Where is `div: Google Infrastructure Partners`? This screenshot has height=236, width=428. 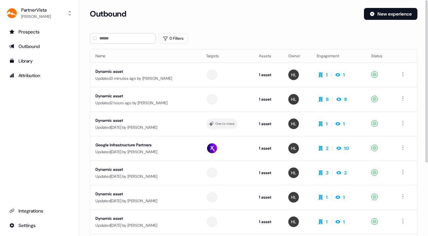 div: Google Infrastructure Partners is located at coordinates (145, 145).